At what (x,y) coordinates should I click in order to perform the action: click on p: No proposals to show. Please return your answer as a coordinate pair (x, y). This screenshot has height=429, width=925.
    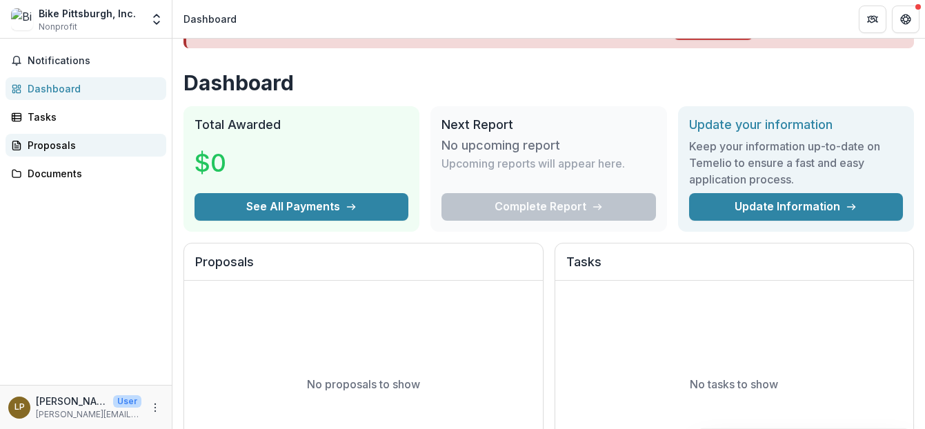
    Looking at the image, I should click on (363, 384).